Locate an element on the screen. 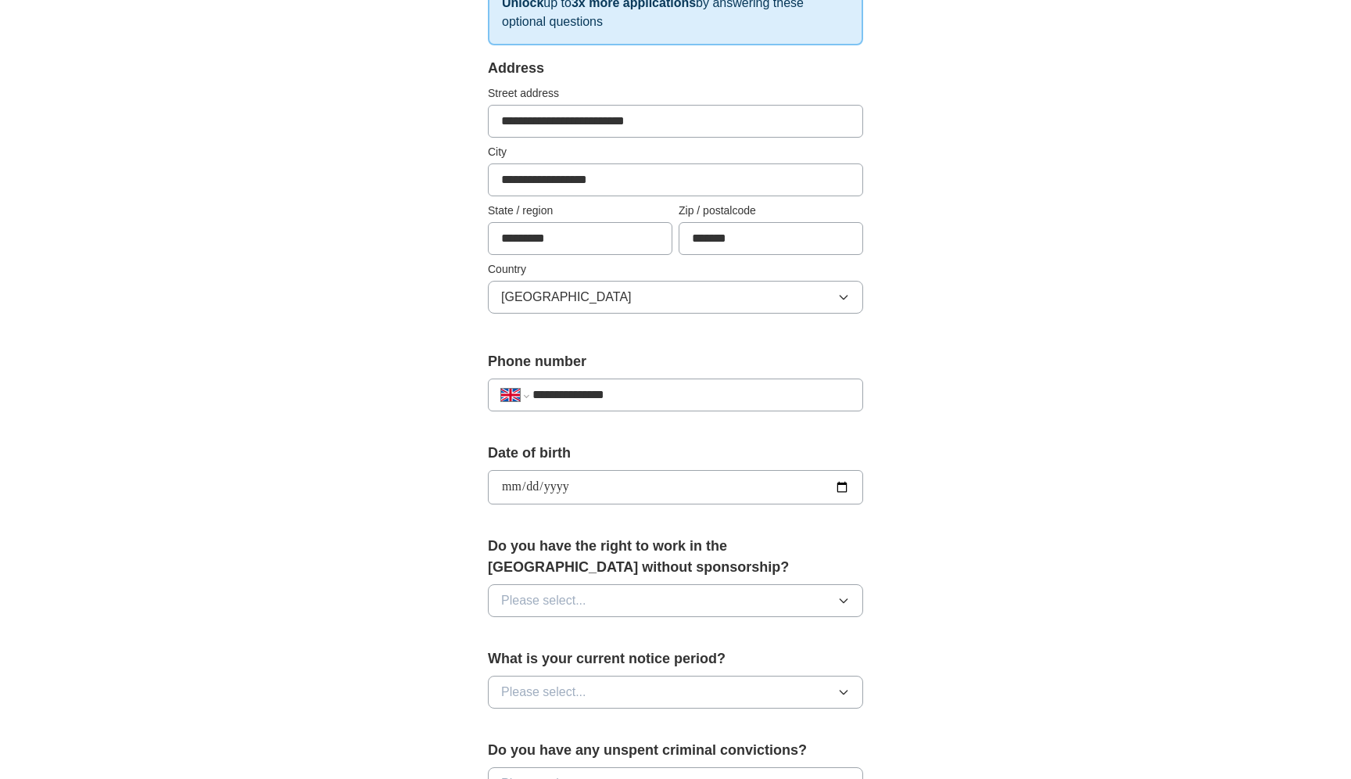 This screenshot has width=1351, height=779. label: What is your current notice period? is located at coordinates (675, 658).